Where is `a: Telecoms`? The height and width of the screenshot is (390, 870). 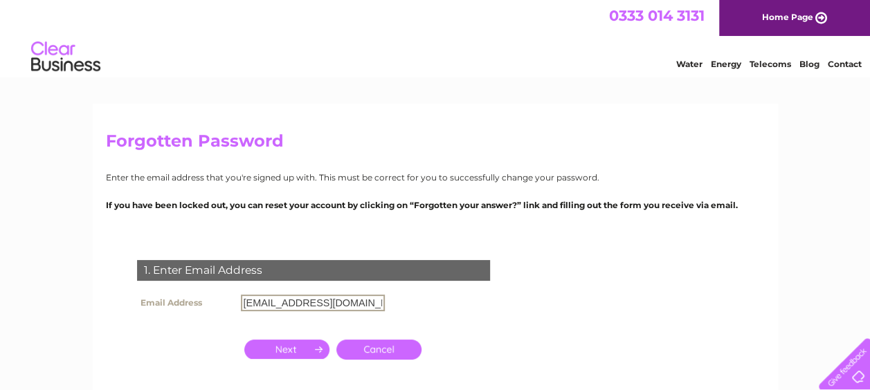 a: Telecoms is located at coordinates (770, 64).